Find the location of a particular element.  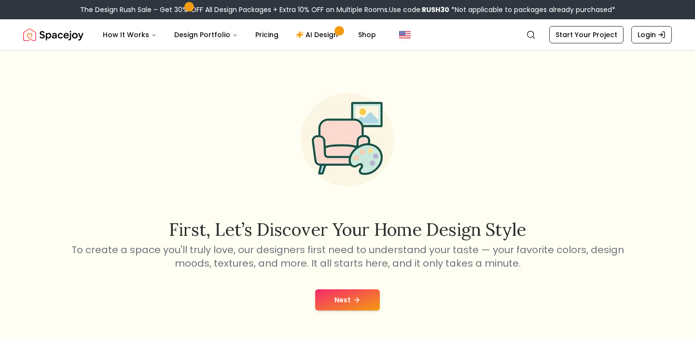

nav: Global is located at coordinates (347, 35).